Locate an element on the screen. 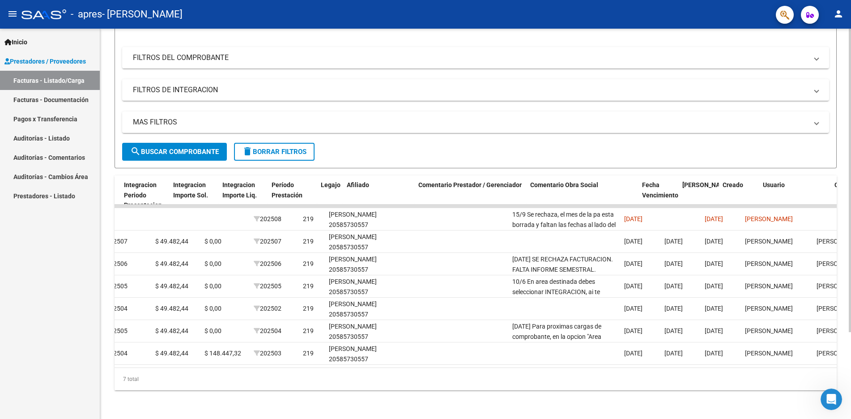  mat-expansion-panel-header: FILTROS DE INTEGRACION is located at coordinates (476, 90).